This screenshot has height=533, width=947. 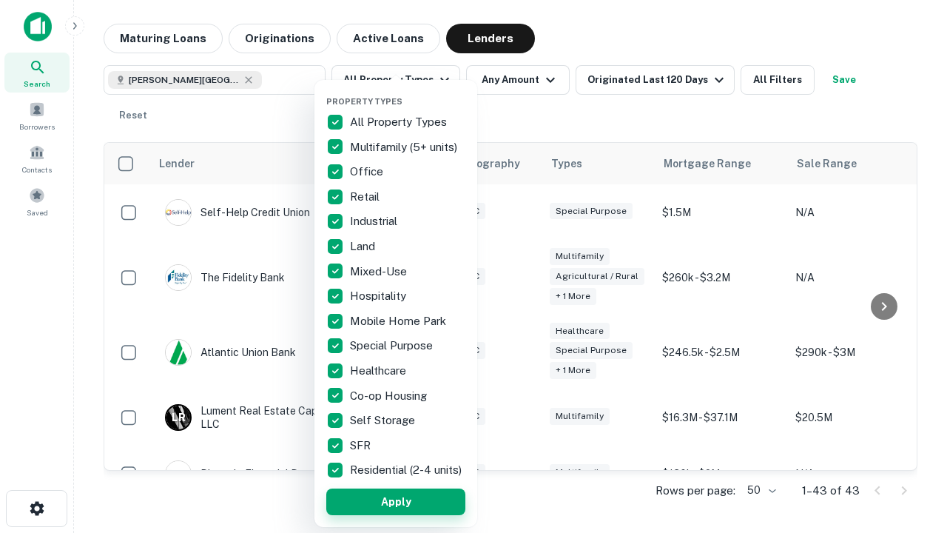 I want to click on p: Healthcare, so click(x=380, y=371).